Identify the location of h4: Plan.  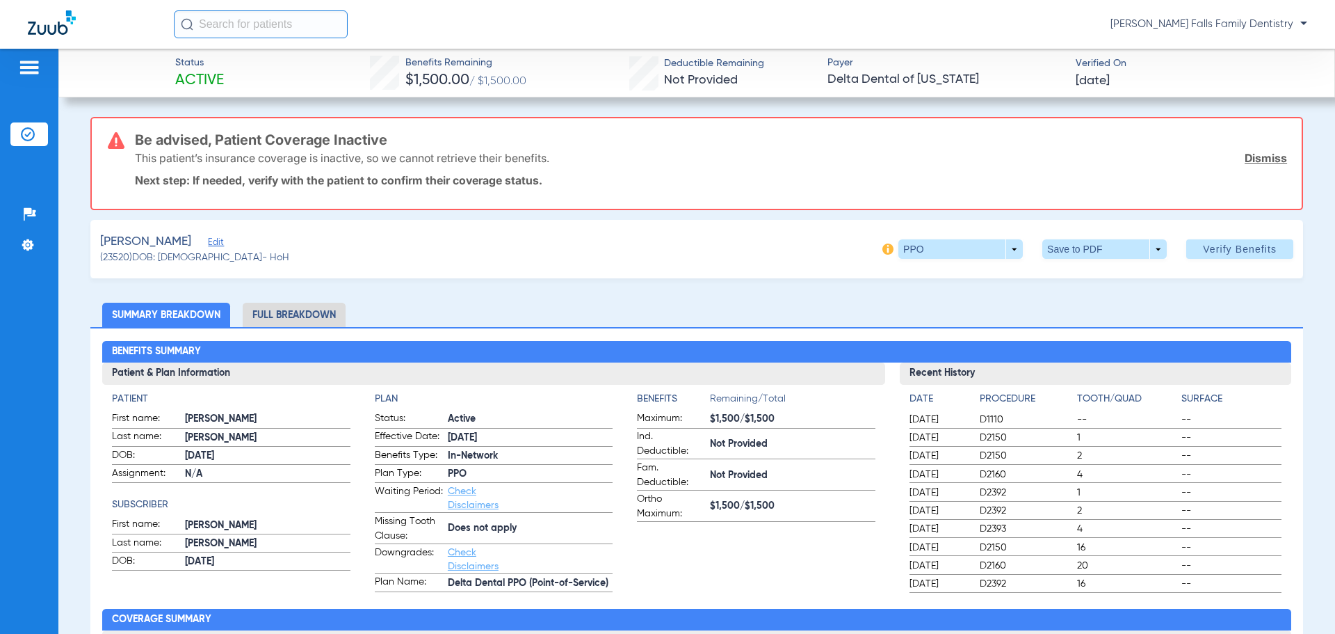
(494, 399).